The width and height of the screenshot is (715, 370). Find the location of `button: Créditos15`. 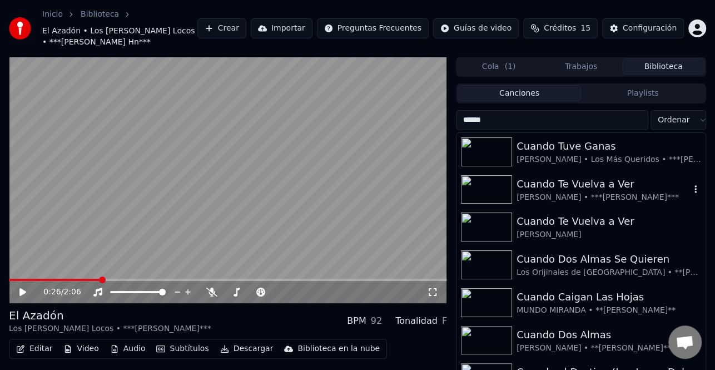

button: Créditos15 is located at coordinates (561, 28).